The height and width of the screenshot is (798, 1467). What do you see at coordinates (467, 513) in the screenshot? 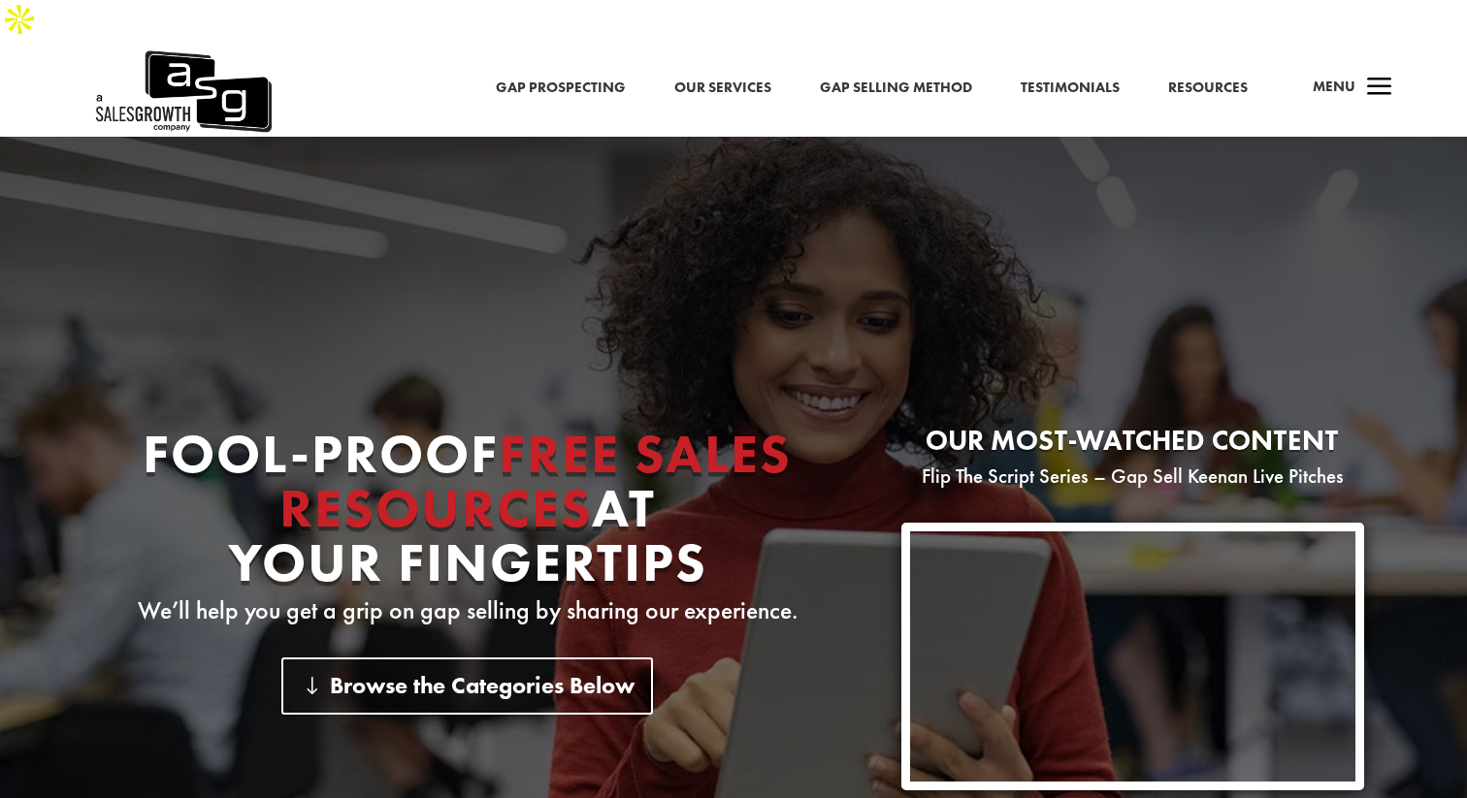
I see `h1: Fool-proof At Your Fingertips` at bounding box center [467, 513].